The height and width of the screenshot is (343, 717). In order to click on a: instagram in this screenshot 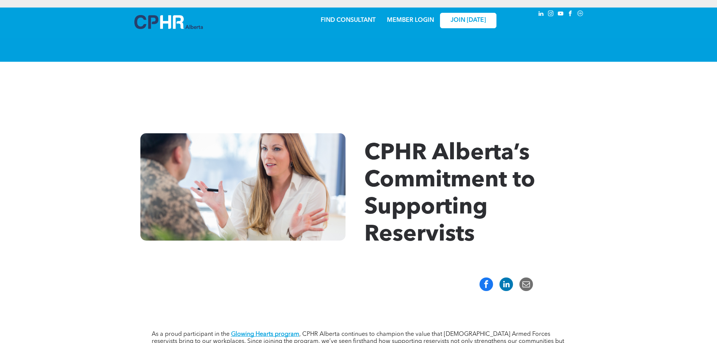, I will do `click(551, 14)`.